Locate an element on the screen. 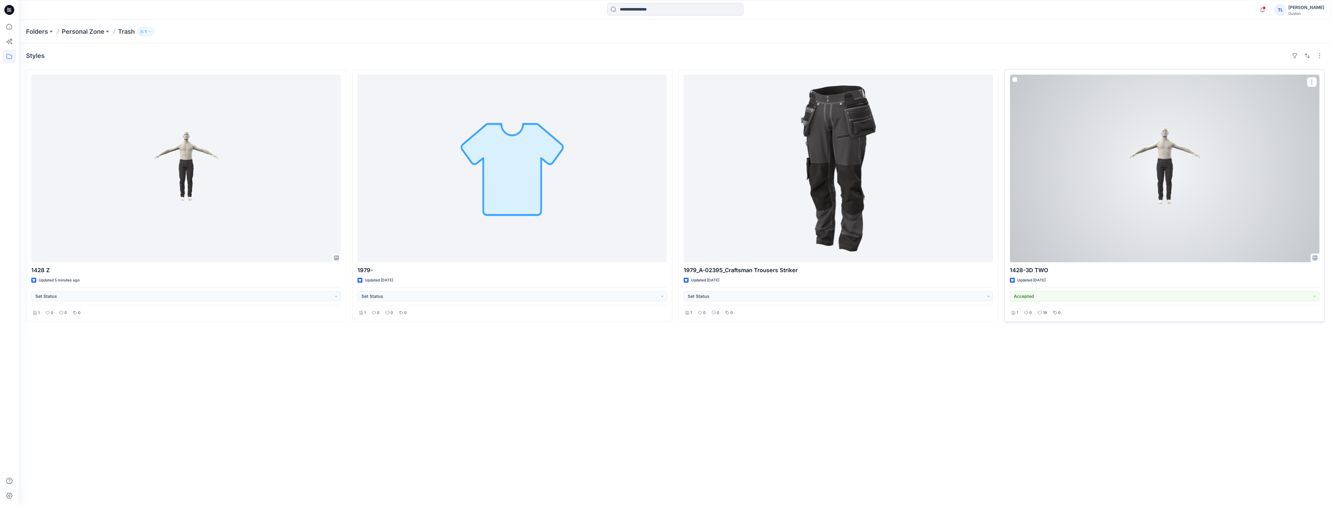 This screenshot has width=1332, height=505. h4: Styles is located at coordinates (35, 56).